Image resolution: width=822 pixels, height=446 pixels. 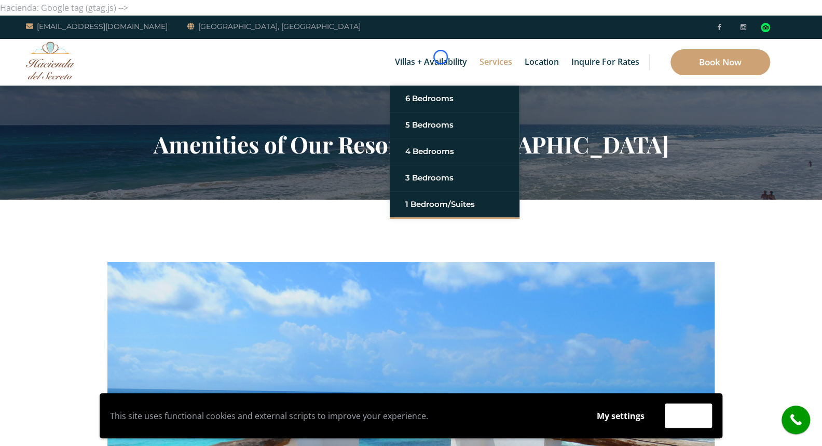 What do you see at coordinates (766, 28) in the screenshot?
I see `img: Tripadvisor_logomark.svg` at bounding box center [766, 28].